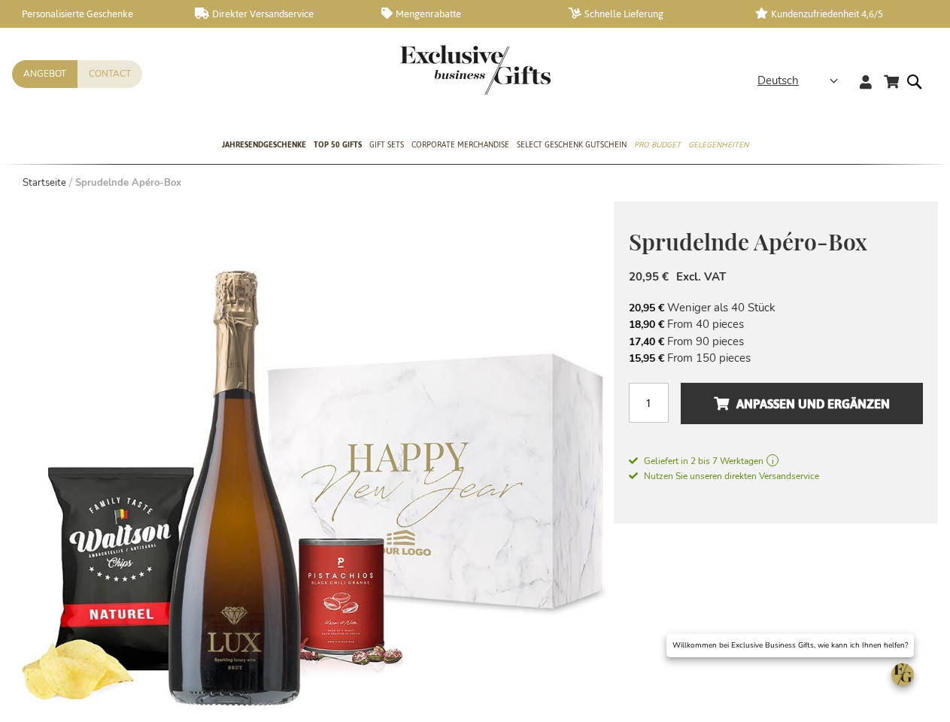 The height and width of the screenshot is (722, 950). What do you see at coordinates (776, 342) in the screenshot?
I see `li: From 90 pieces` at bounding box center [776, 342].